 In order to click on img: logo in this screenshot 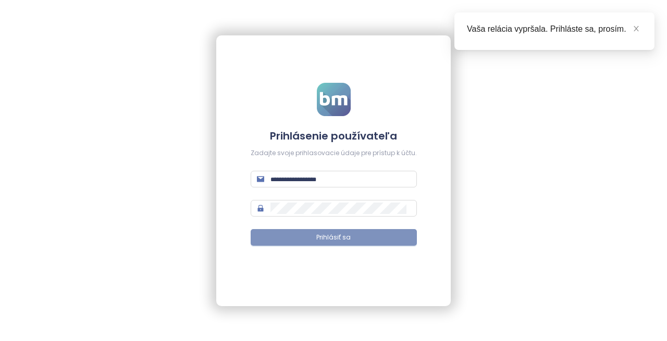, I will do `click(334, 100)`.